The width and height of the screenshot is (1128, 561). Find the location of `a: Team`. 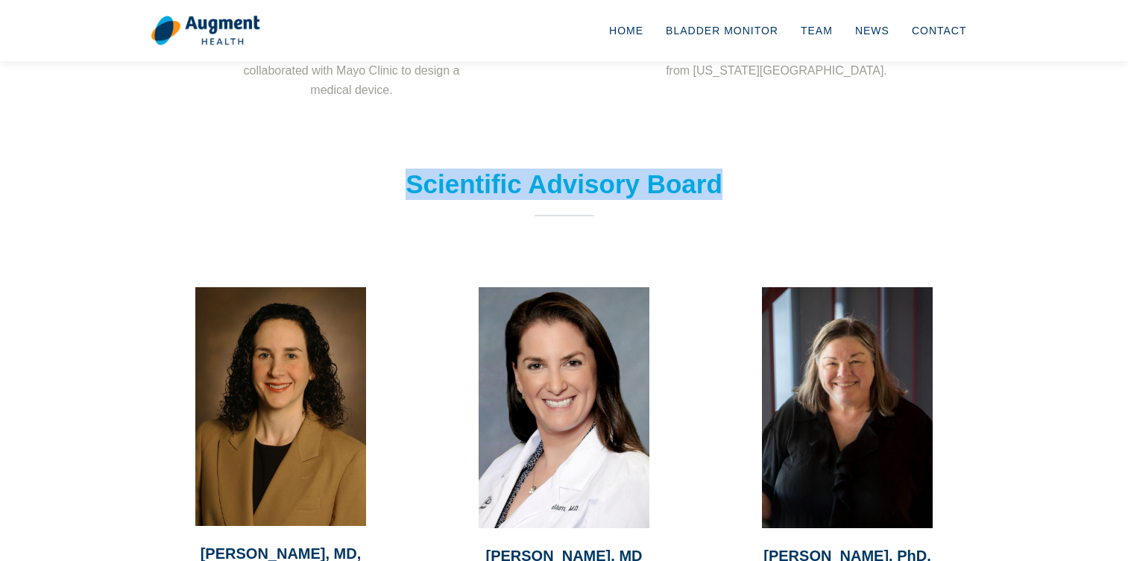

a: Team is located at coordinates (816, 31).